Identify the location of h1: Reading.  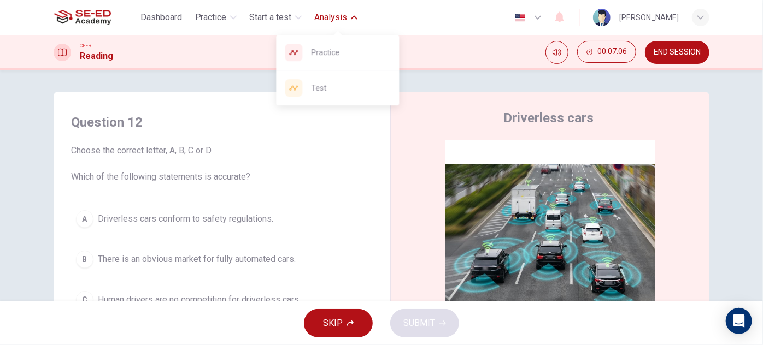
(96, 56).